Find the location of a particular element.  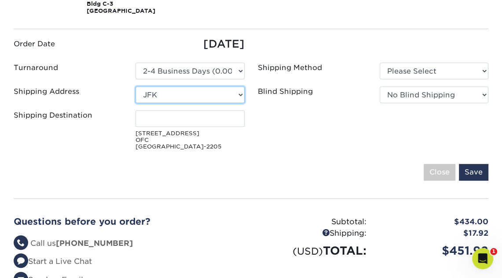

input: Close is located at coordinates (440, 172).